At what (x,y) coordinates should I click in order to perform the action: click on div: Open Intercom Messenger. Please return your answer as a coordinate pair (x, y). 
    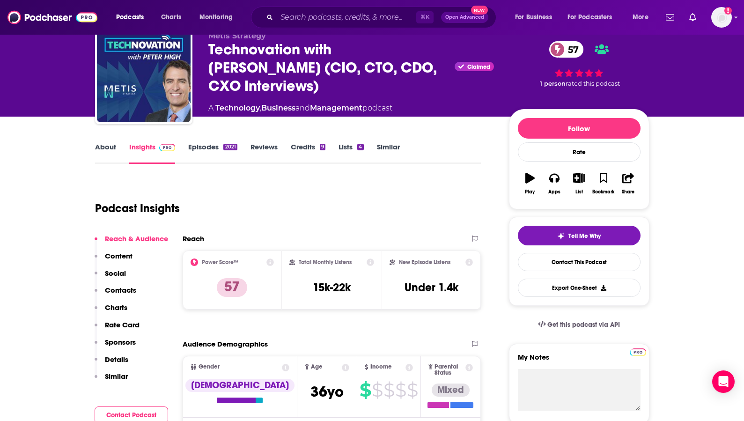
    Looking at the image, I should click on (723, 381).